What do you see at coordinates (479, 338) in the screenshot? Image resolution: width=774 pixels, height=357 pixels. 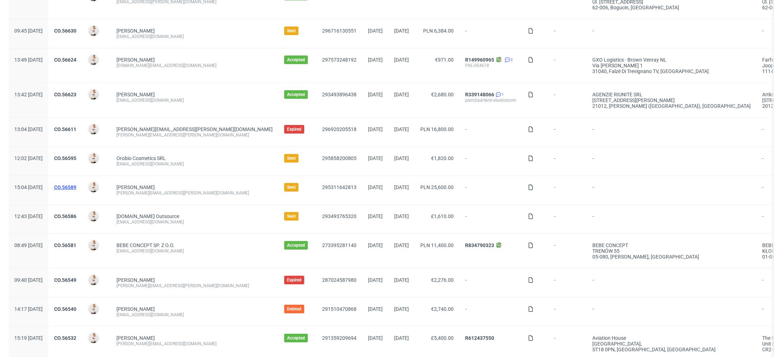 I see `a: R612437550` at bounding box center [479, 338].